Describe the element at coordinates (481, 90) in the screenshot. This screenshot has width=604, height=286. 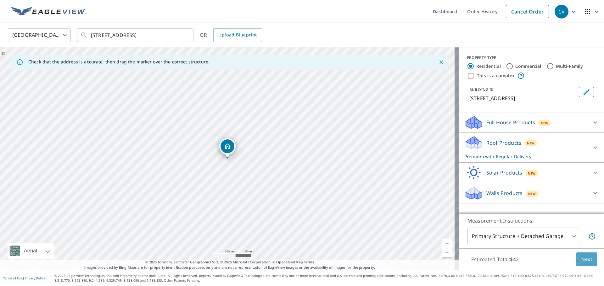
I see `p: BUILDING ID` at that location.